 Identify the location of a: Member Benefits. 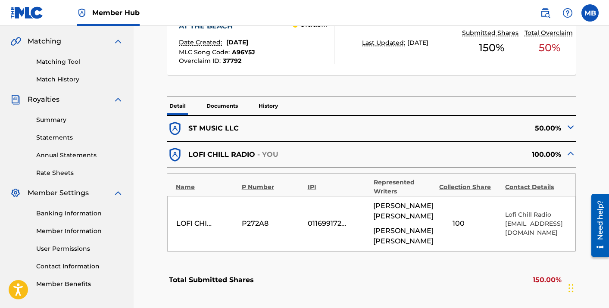
(80, 284).